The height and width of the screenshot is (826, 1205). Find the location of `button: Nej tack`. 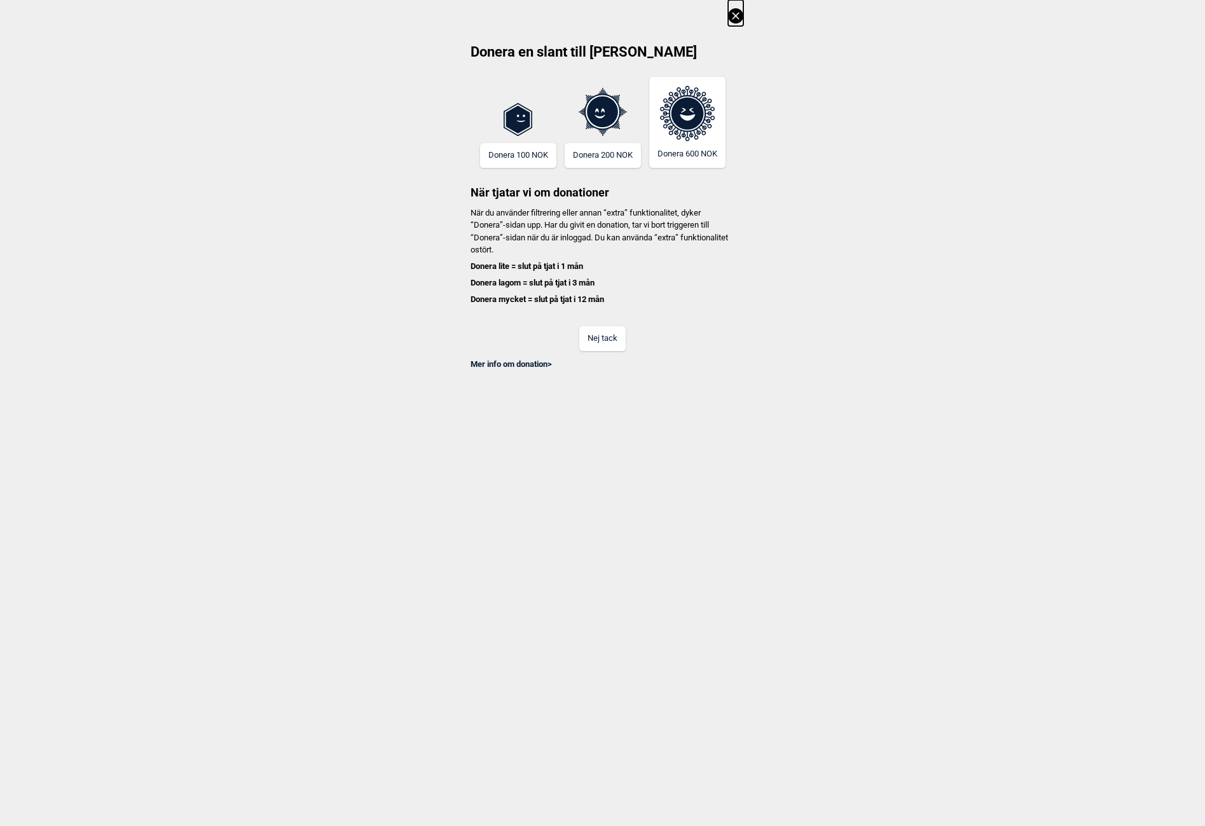

button: Nej tack is located at coordinates (602, 338).